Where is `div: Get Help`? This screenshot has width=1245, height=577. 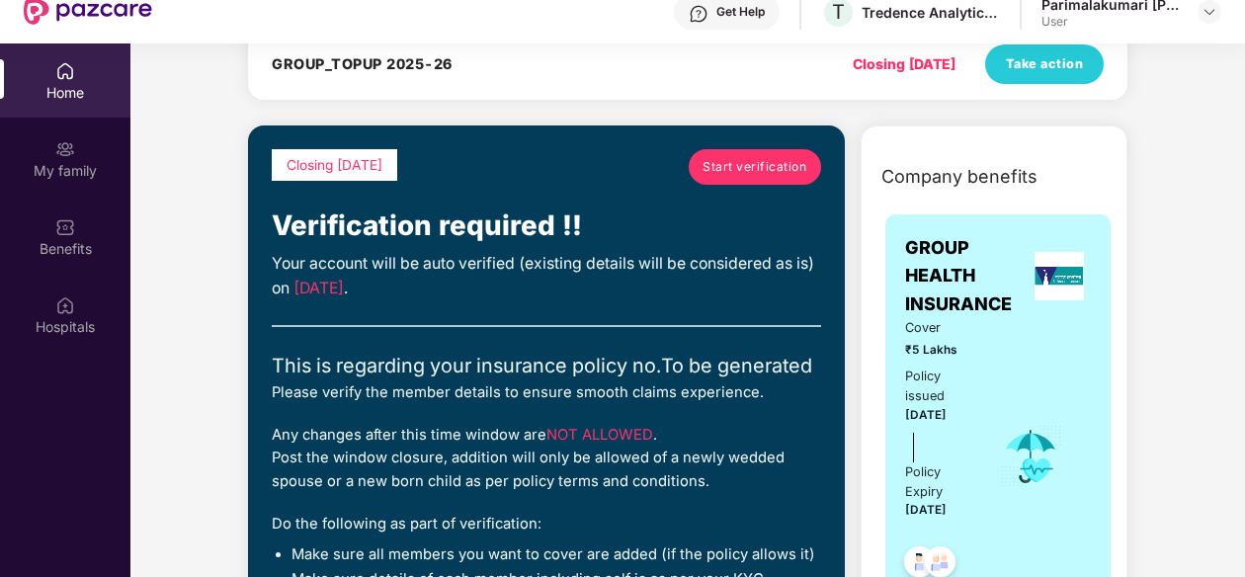
div: Get Help is located at coordinates (740, 12).